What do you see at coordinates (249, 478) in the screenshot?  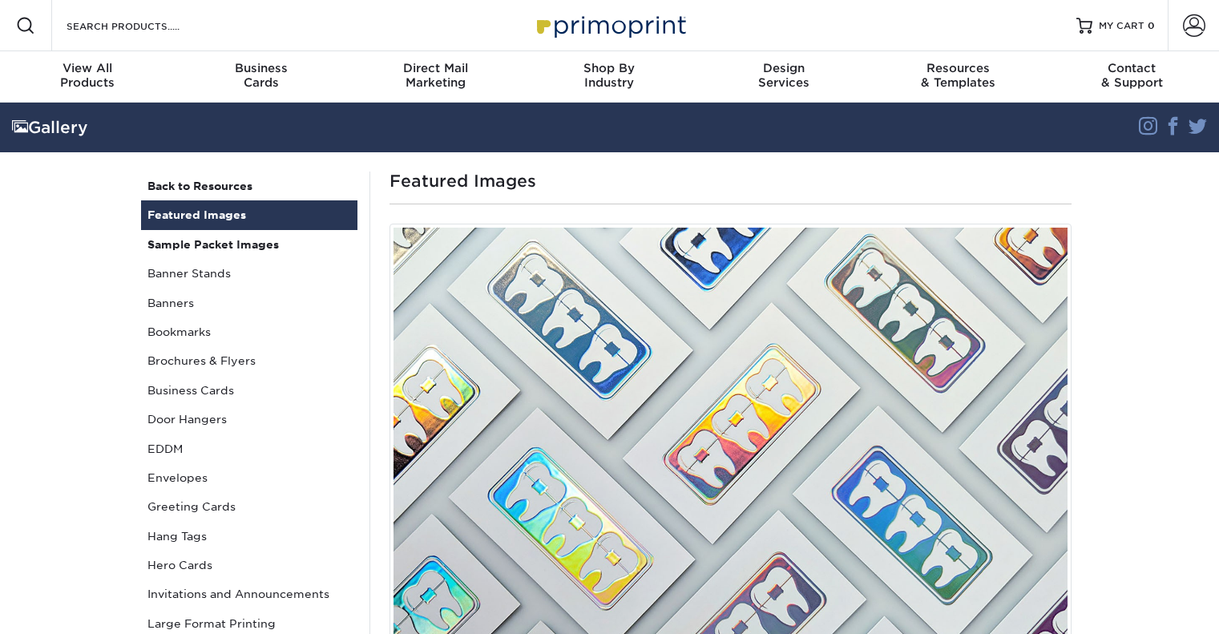 I see `a: Envelopes` at bounding box center [249, 478].